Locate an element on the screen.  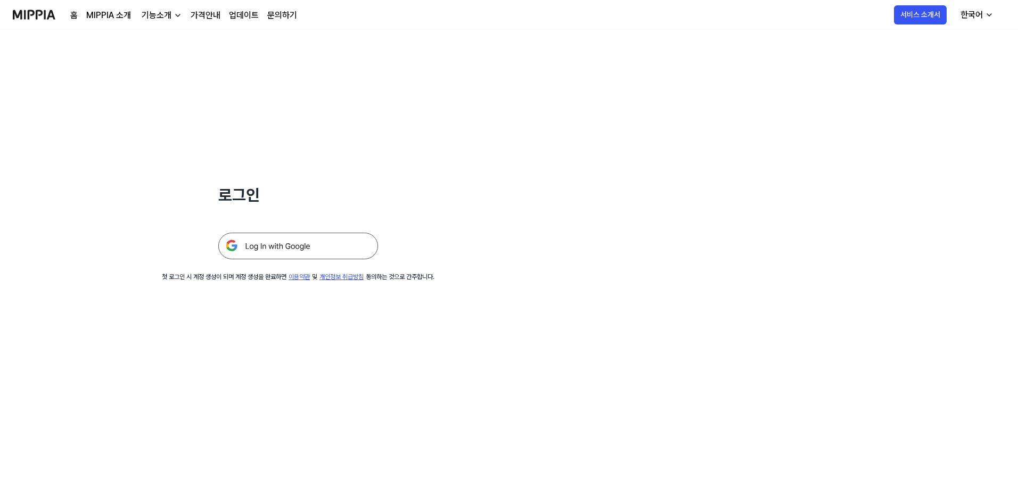
img: down is located at coordinates (178, 15).